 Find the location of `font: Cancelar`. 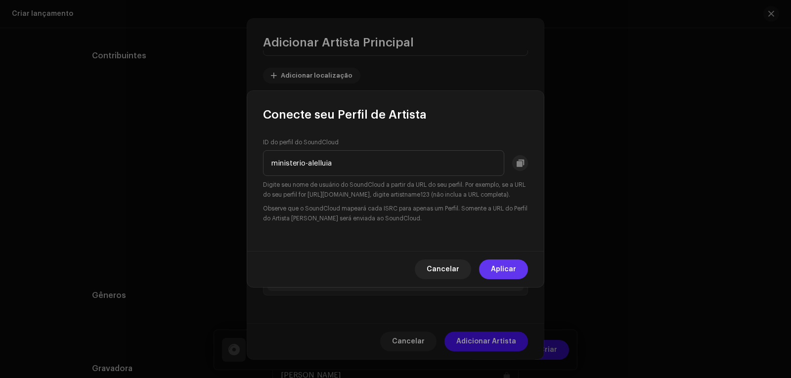

font: Cancelar is located at coordinates (443, 270).